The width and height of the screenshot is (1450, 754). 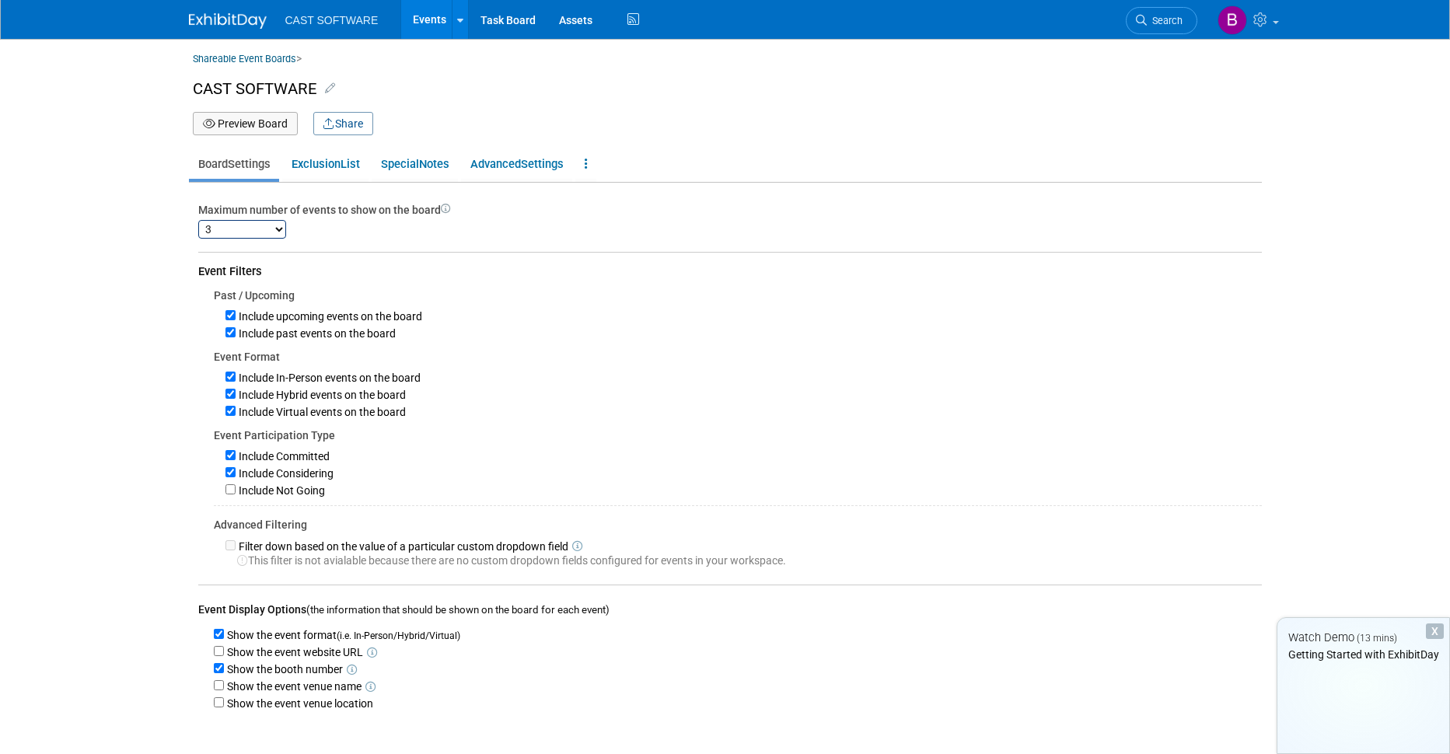 I want to click on div: This filter is not avialable because there are no custom dropdown fields configured for events in..., so click(x=743, y=561).